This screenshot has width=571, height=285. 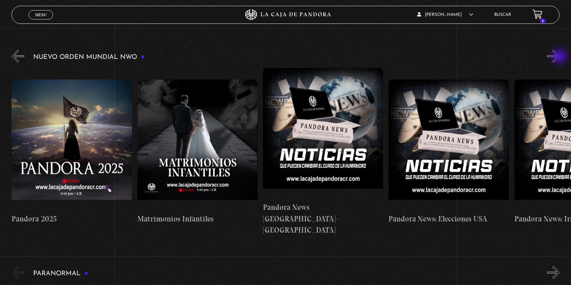 What do you see at coordinates (41, 15) in the screenshot?
I see `span: Menu` at bounding box center [41, 15].